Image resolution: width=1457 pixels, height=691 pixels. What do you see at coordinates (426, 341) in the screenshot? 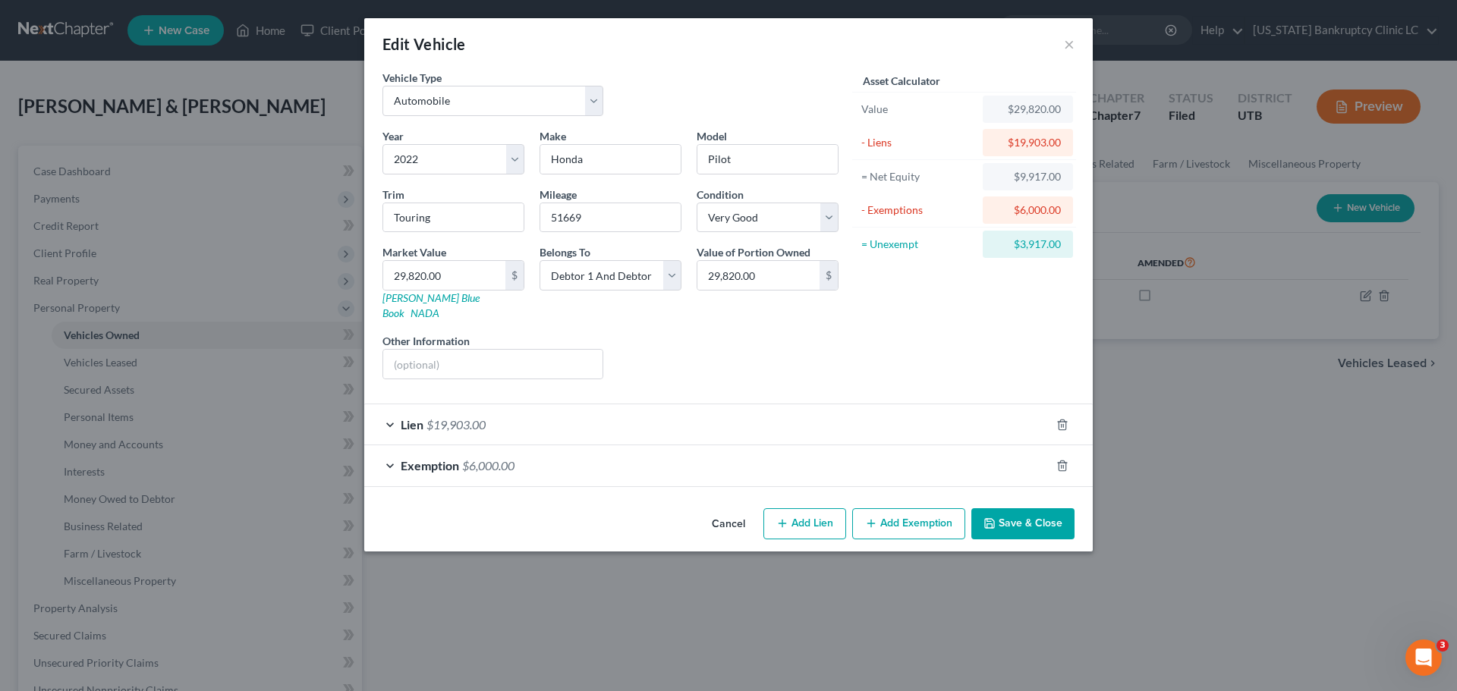
I see `label: Other Information` at bounding box center [426, 341].